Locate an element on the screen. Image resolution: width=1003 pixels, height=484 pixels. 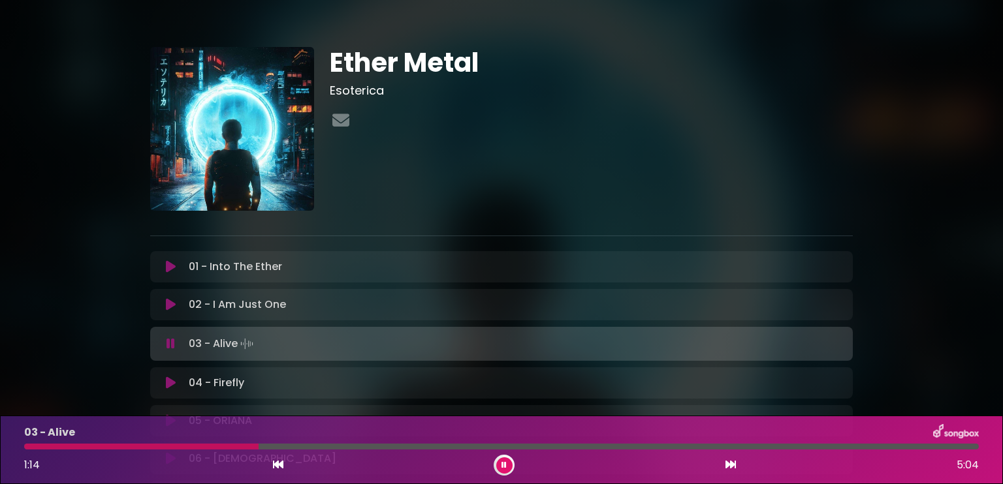
p: 01 - Into The Ether is located at coordinates (235, 267).